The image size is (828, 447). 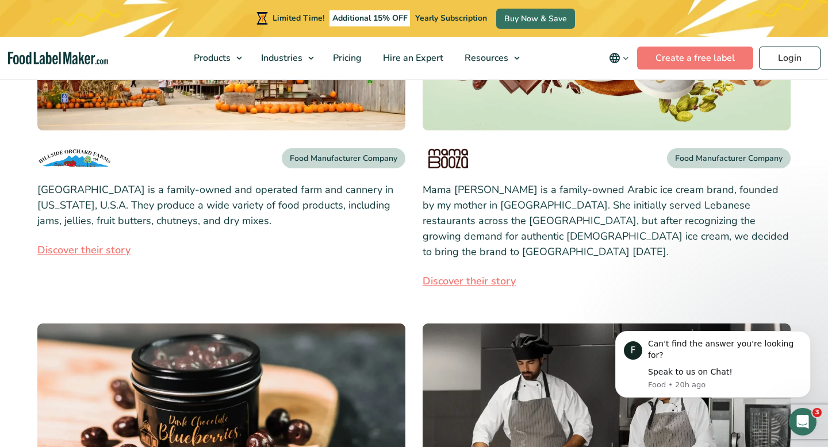 What do you see at coordinates (211, 58) in the screenshot?
I see `span: Products` at bounding box center [211, 58].